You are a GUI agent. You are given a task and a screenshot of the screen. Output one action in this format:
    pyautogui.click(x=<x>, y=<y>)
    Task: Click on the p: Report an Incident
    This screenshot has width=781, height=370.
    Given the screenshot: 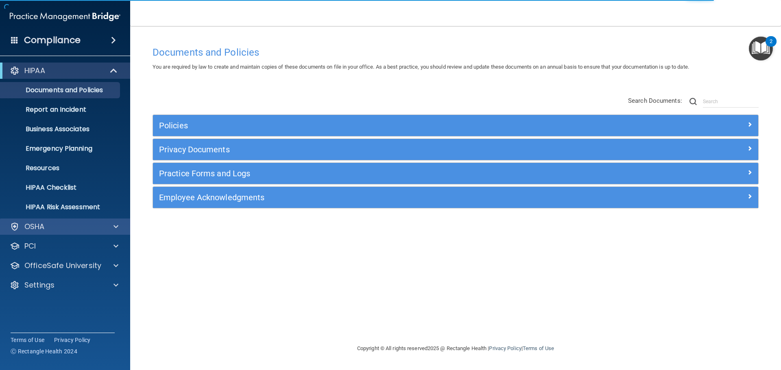 What is the action you would take?
    pyautogui.click(x=61, y=110)
    